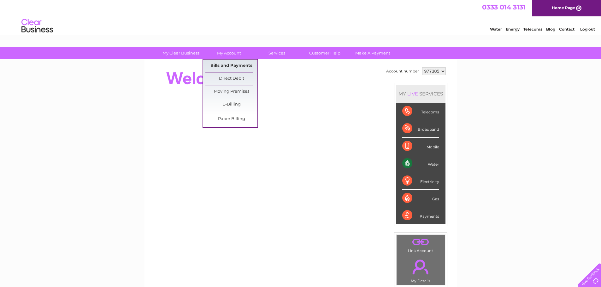  Describe the element at coordinates (373, 53) in the screenshot. I see `a: Make A Payment` at that location.